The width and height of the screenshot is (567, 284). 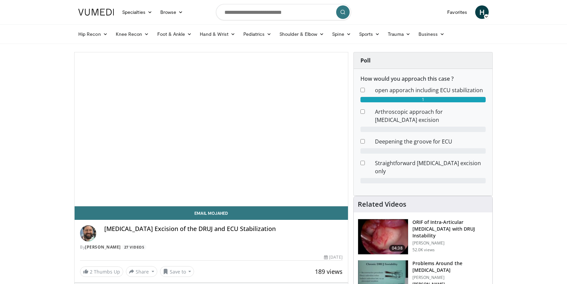 I want to click on h6: How would you approach this case ?, so click(x=423, y=79).